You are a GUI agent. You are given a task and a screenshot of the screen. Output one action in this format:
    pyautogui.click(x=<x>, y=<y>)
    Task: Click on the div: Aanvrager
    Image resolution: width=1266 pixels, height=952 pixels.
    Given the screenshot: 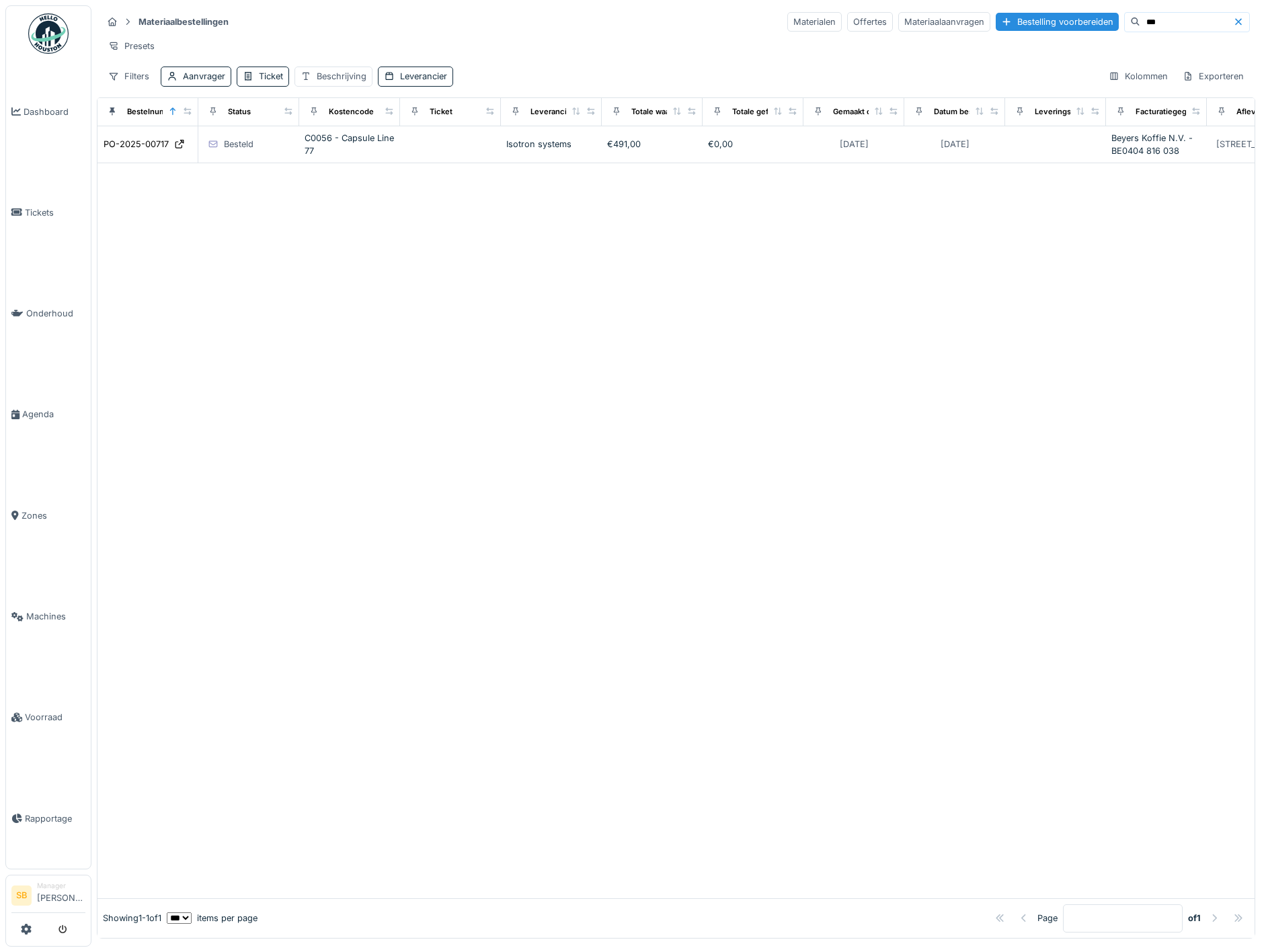 What is the action you would take?
    pyautogui.click(x=203, y=76)
    